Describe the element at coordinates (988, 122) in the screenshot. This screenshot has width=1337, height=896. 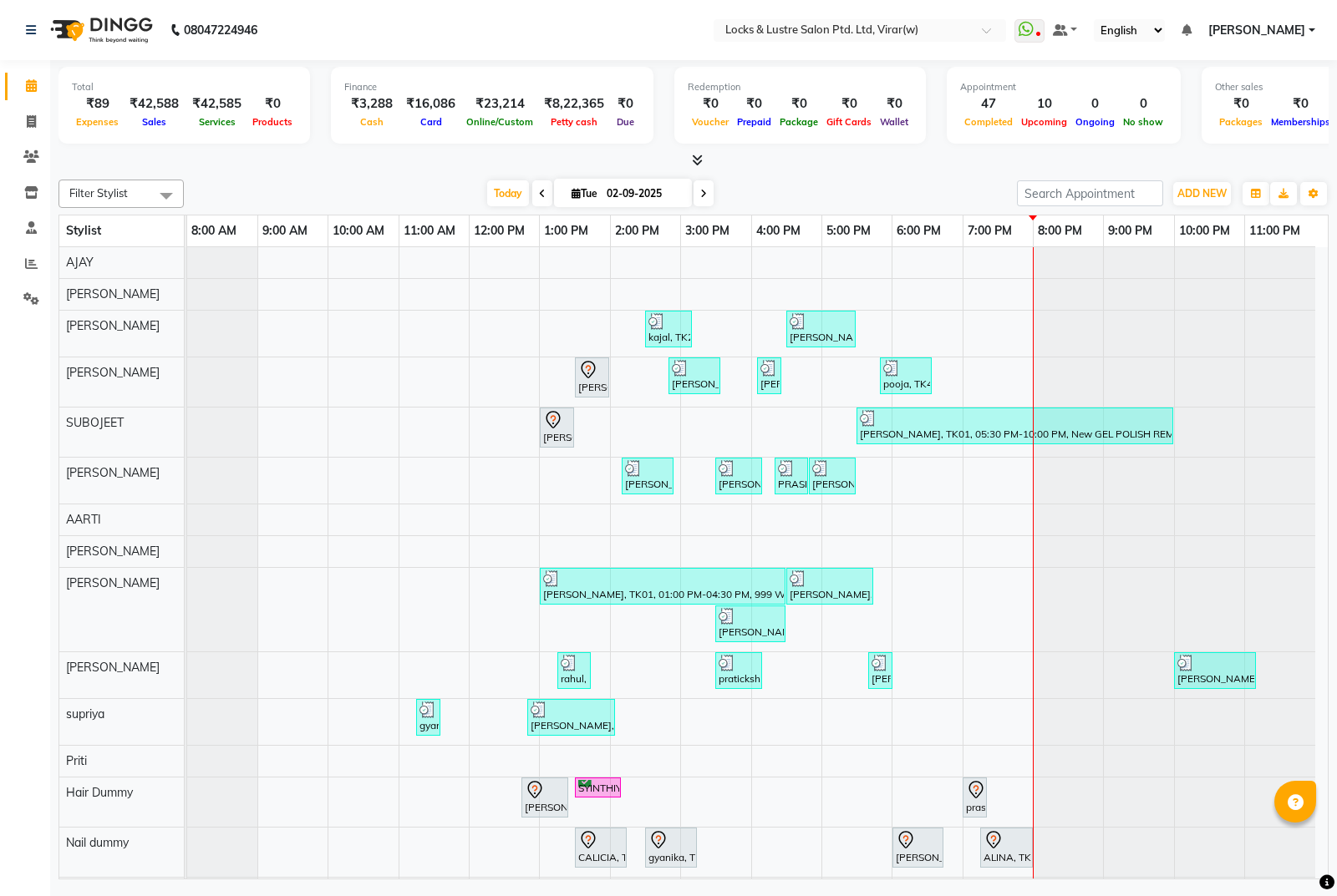
I see `span: Completed` at that location.